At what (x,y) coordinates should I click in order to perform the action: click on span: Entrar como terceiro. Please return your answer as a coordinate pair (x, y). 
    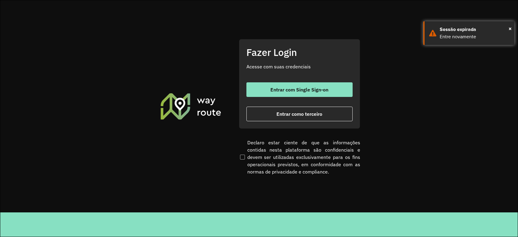
    Looking at the image, I should click on (299, 114).